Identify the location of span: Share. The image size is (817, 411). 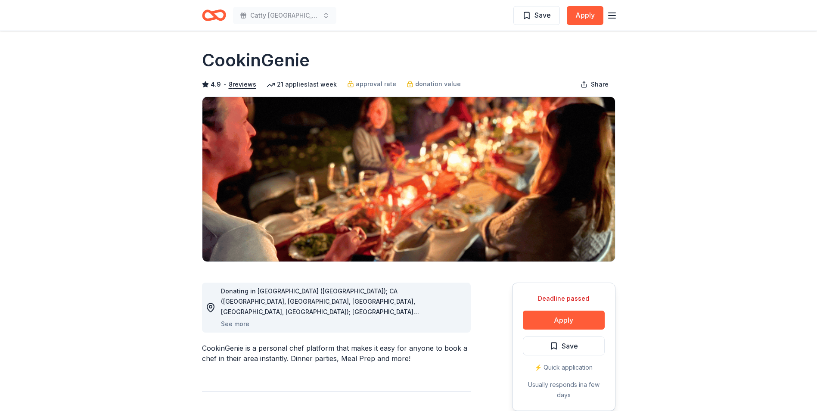
(600, 84).